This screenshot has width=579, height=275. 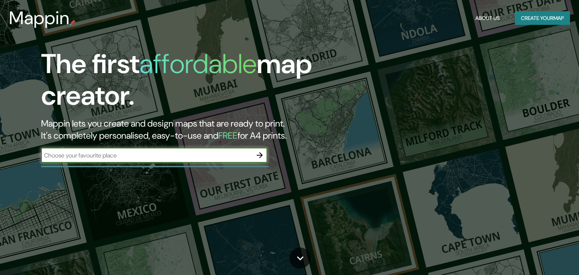 What do you see at coordinates (186, 130) in the screenshot?
I see `h2: Mappin lets you create and design maps that are ready to print. It's completely personalised, eas...` at bounding box center [186, 130].